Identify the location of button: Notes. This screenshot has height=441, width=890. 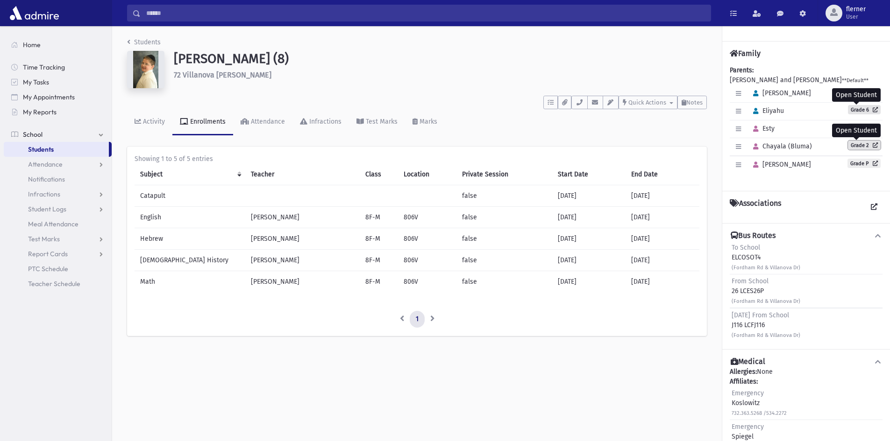
(692, 102).